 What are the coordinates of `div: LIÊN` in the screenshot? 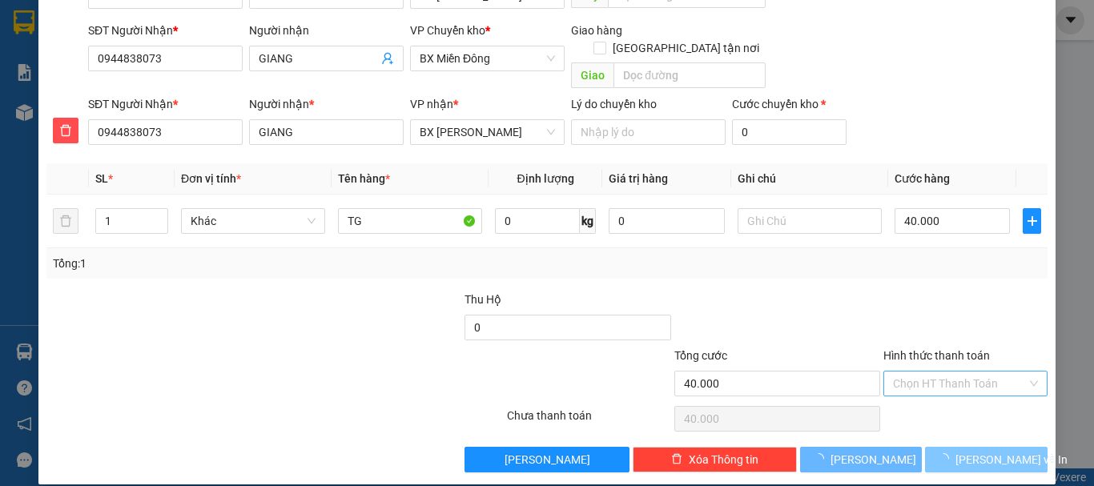 It's located at (78, 62).